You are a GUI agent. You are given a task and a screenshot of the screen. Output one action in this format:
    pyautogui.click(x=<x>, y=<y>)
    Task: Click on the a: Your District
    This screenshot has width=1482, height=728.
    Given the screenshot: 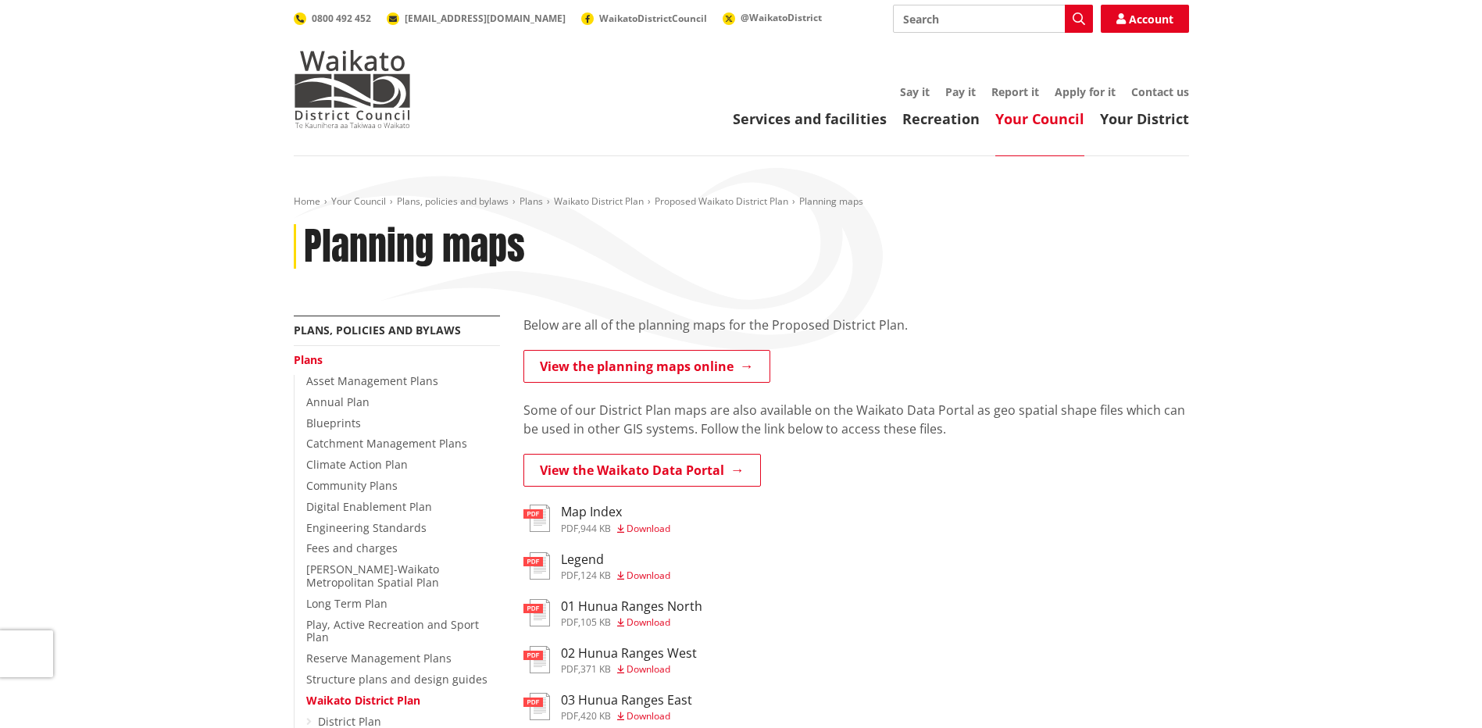 What is the action you would take?
    pyautogui.click(x=1145, y=119)
    